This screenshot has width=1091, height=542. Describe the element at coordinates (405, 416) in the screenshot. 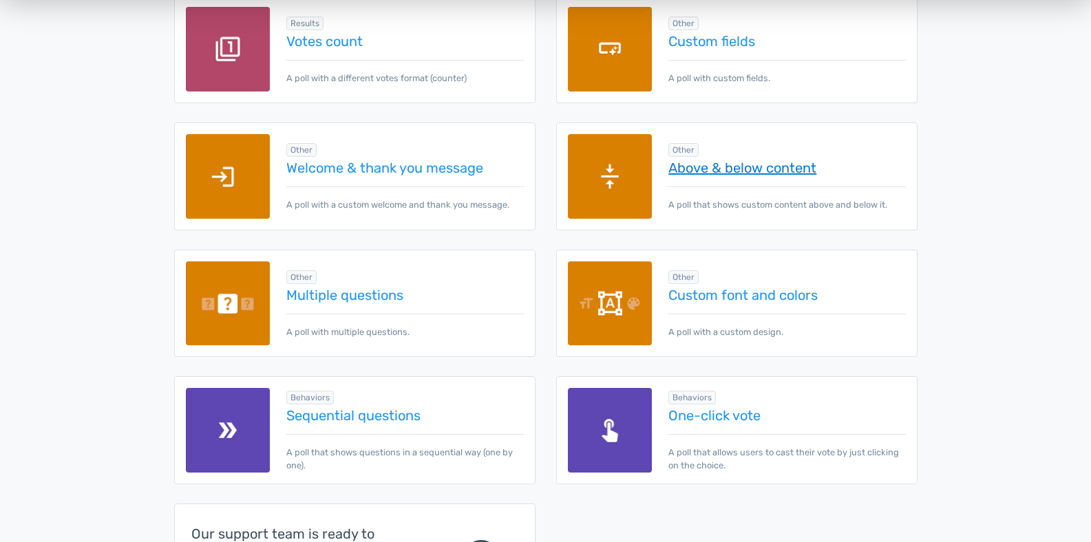

I see `a: Sequential questions` at that location.